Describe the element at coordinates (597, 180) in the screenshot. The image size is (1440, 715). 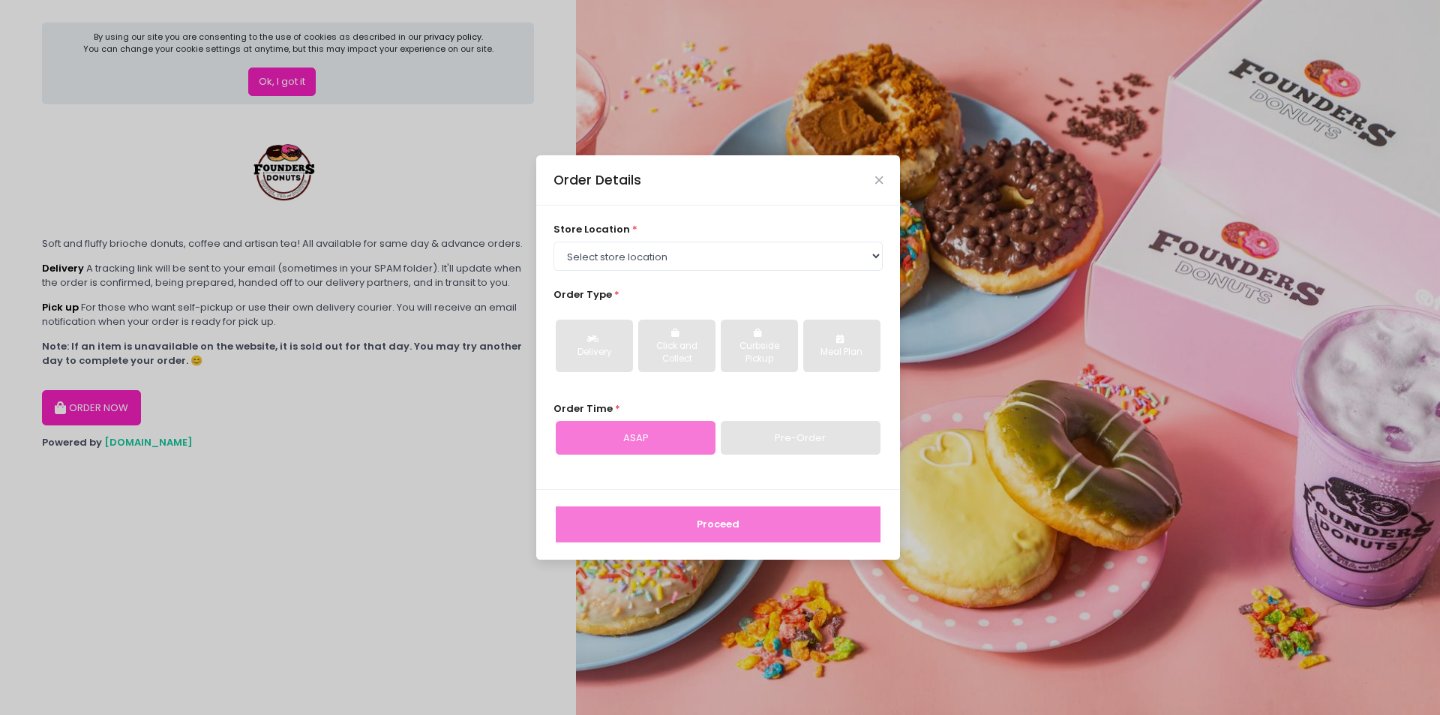
I see `div: Order Details` at that location.